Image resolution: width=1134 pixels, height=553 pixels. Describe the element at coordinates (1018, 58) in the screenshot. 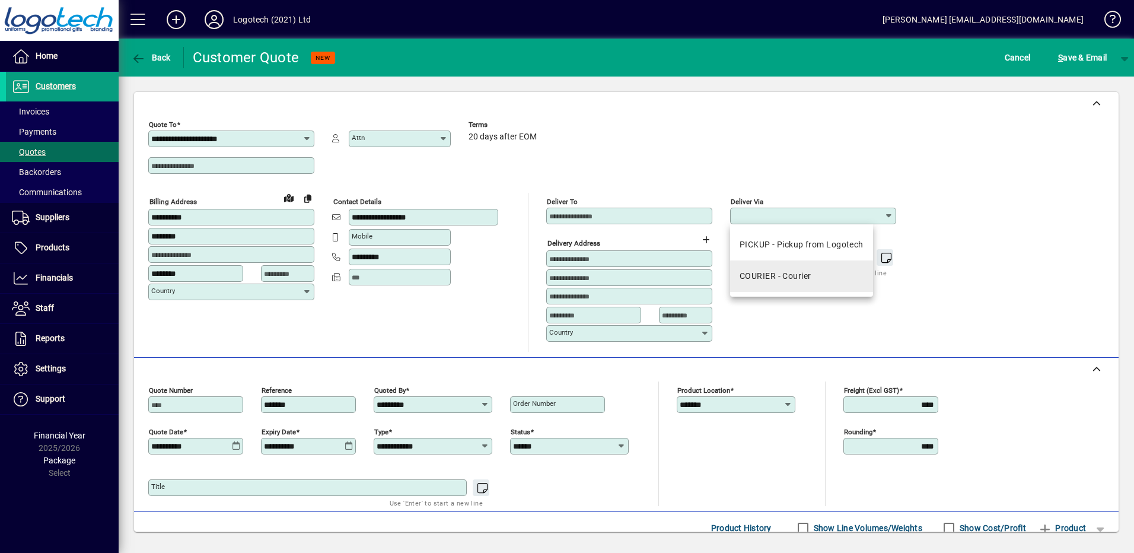

I see `button: Cancel` at that location.